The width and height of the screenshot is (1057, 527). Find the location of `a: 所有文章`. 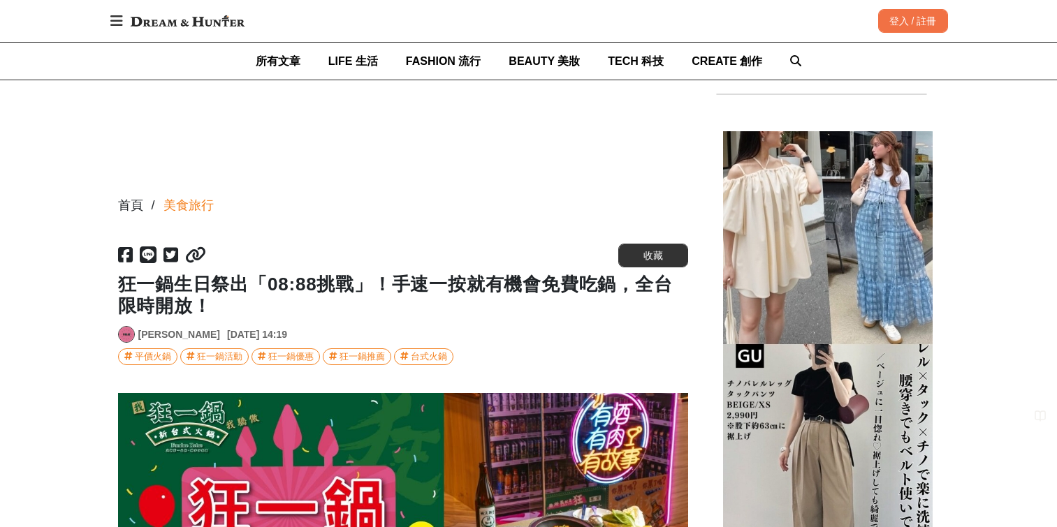

a: 所有文章 is located at coordinates (278, 61).